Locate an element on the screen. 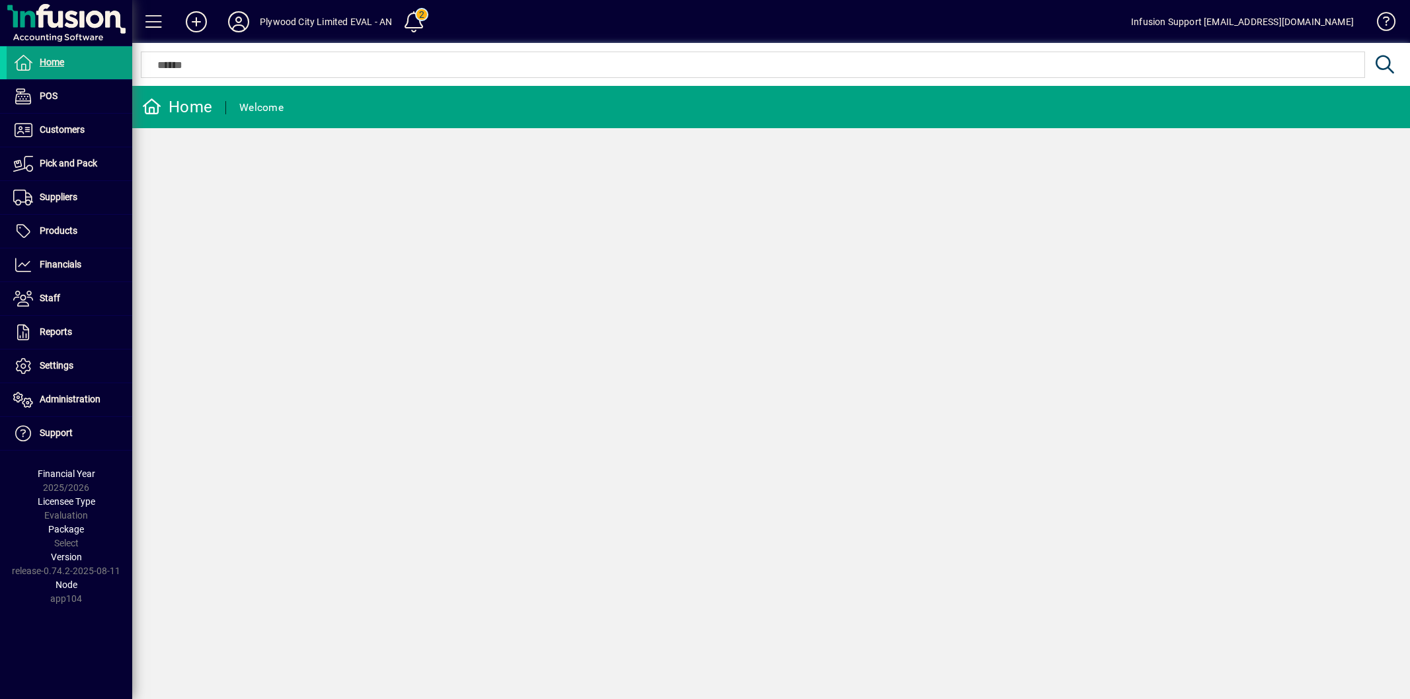  span: Administration is located at coordinates (70, 399).